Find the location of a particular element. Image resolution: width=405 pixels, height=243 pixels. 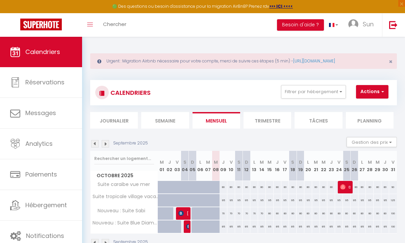

span: Calendriers is located at coordinates (43, 52).